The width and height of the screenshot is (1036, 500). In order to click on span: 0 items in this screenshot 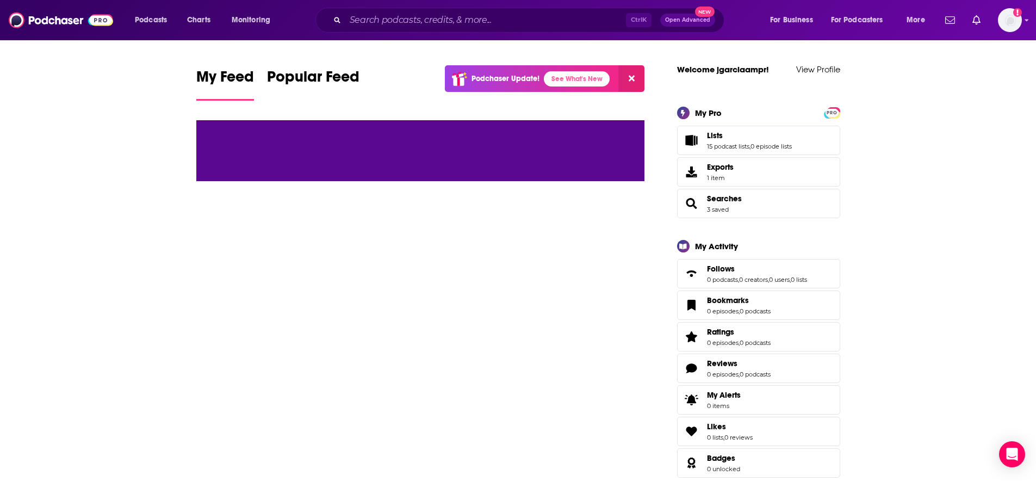, I will do `click(724, 406)`.